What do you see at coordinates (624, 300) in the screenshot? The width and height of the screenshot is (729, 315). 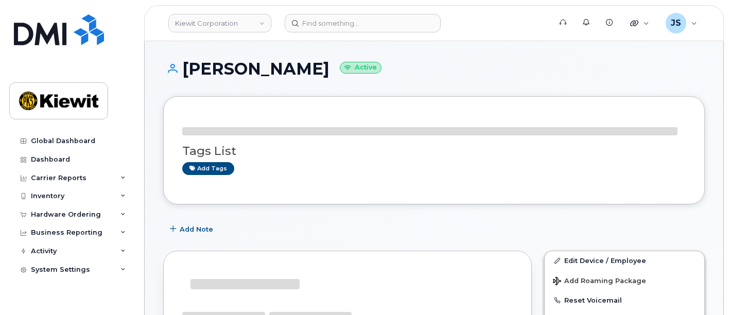 I see `button: Reset Voicemail` at bounding box center [624, 300].